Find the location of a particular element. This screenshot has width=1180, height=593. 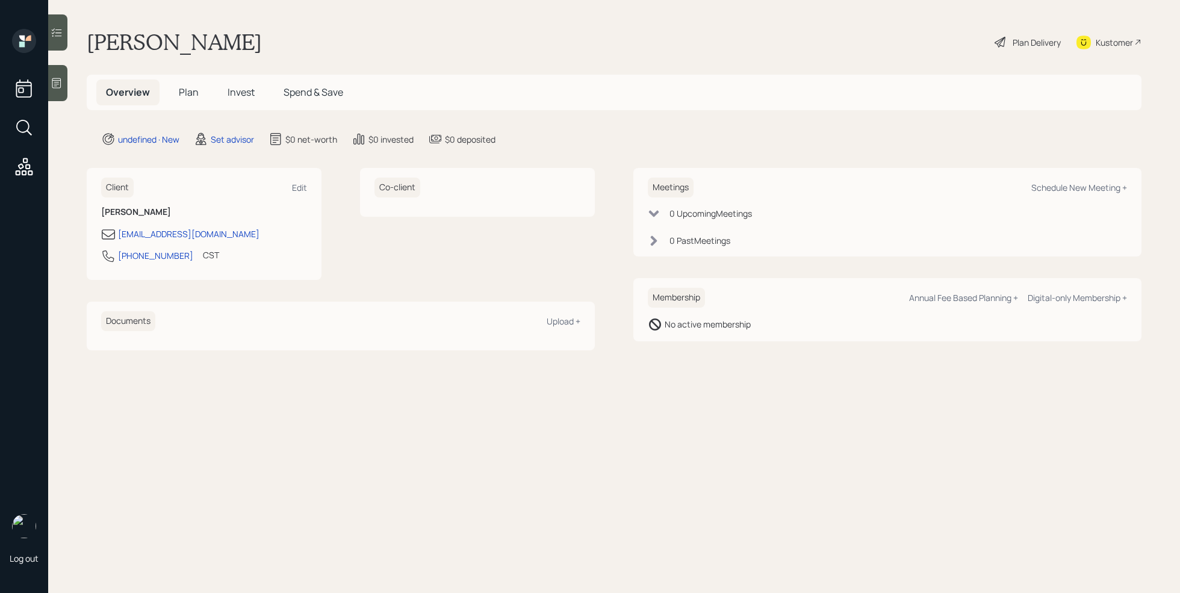

div: 0 Upcoming Meeting s is located at coordinates (710, 213).